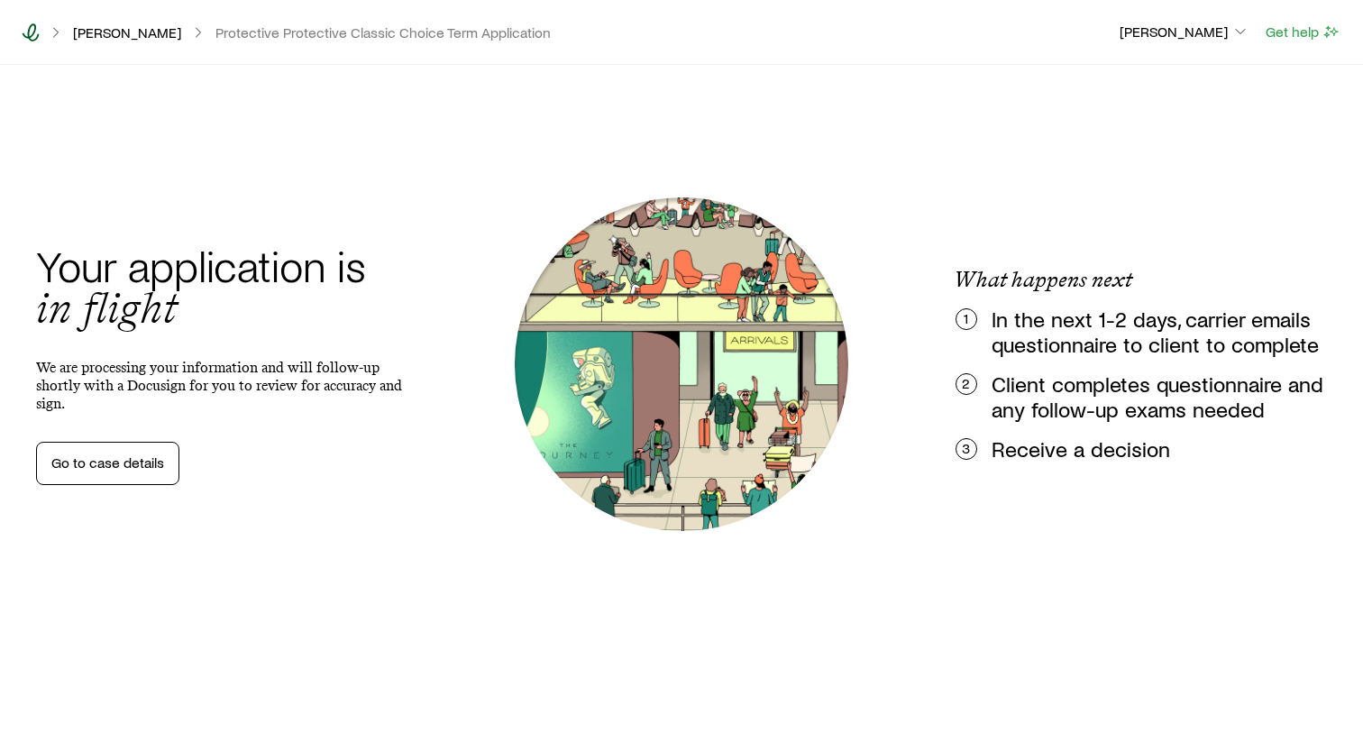  Describe the element at coordinates (1043, 280) in the screenshot. I see `p: What happens next` at that location.